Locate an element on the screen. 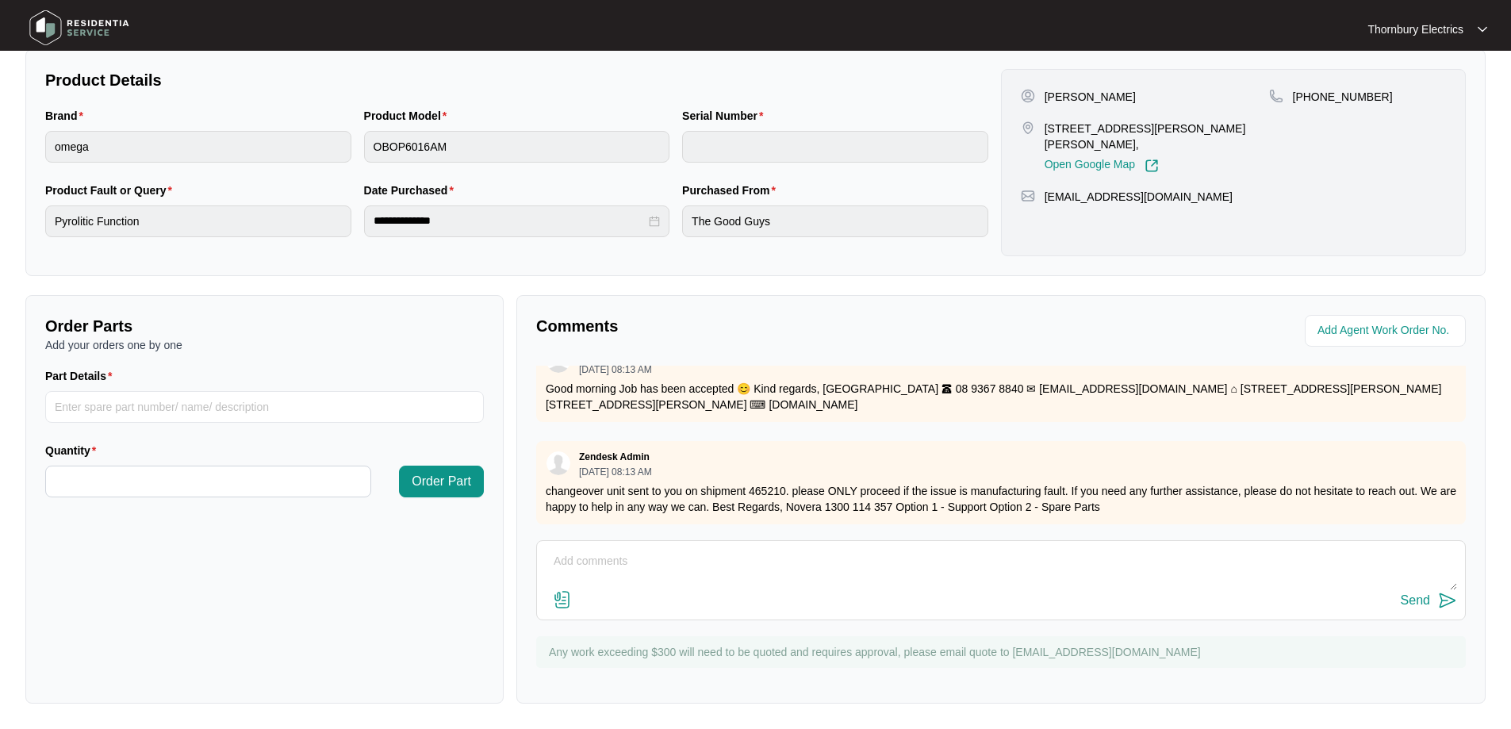 The height and width of the screenshot is (729, 1511). img: Link-External is located at coordinates (1152, 166).